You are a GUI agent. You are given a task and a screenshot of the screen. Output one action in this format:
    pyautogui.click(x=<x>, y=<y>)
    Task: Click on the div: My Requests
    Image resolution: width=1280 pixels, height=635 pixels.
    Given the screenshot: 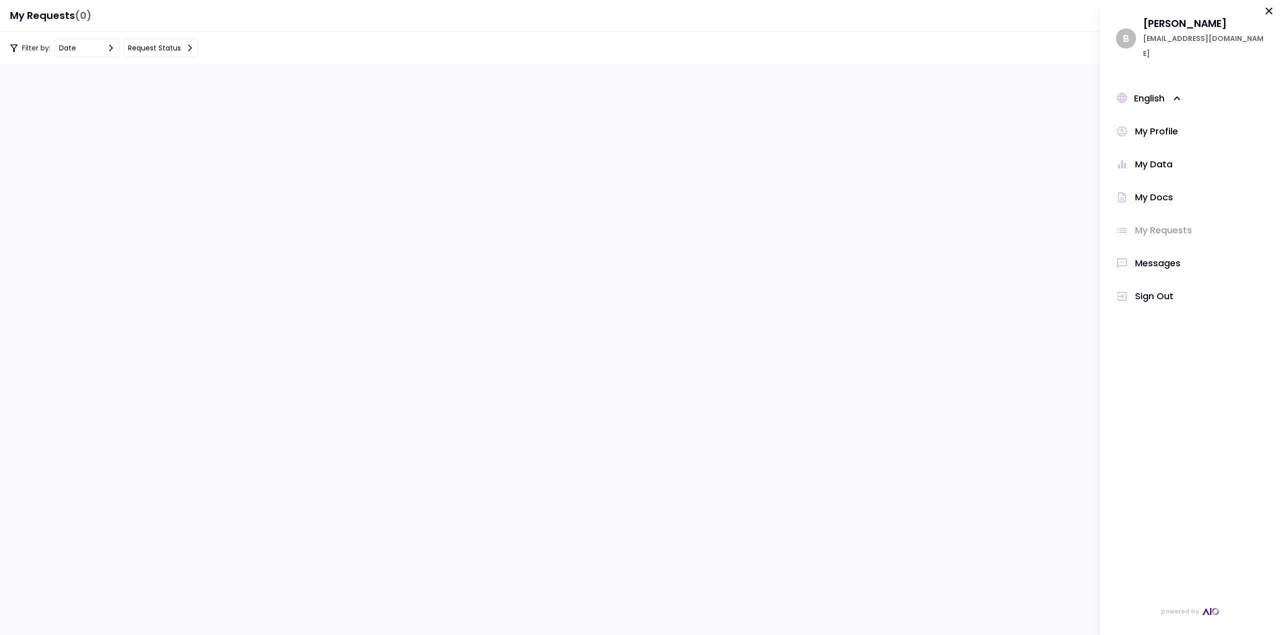 What is the action you would take?
    pyautogui.click(x=1163, y=230)
    